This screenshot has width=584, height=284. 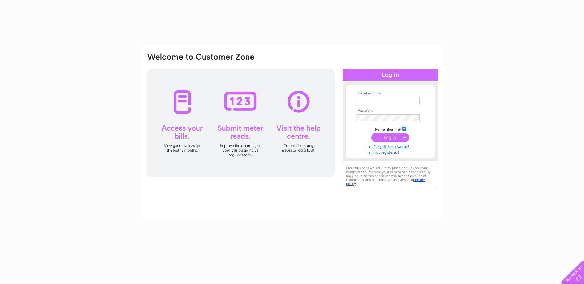 What do you see at coordinates (390, 138) in the screenshot?
I see `input: Submit` at bounding box center [390, 138].